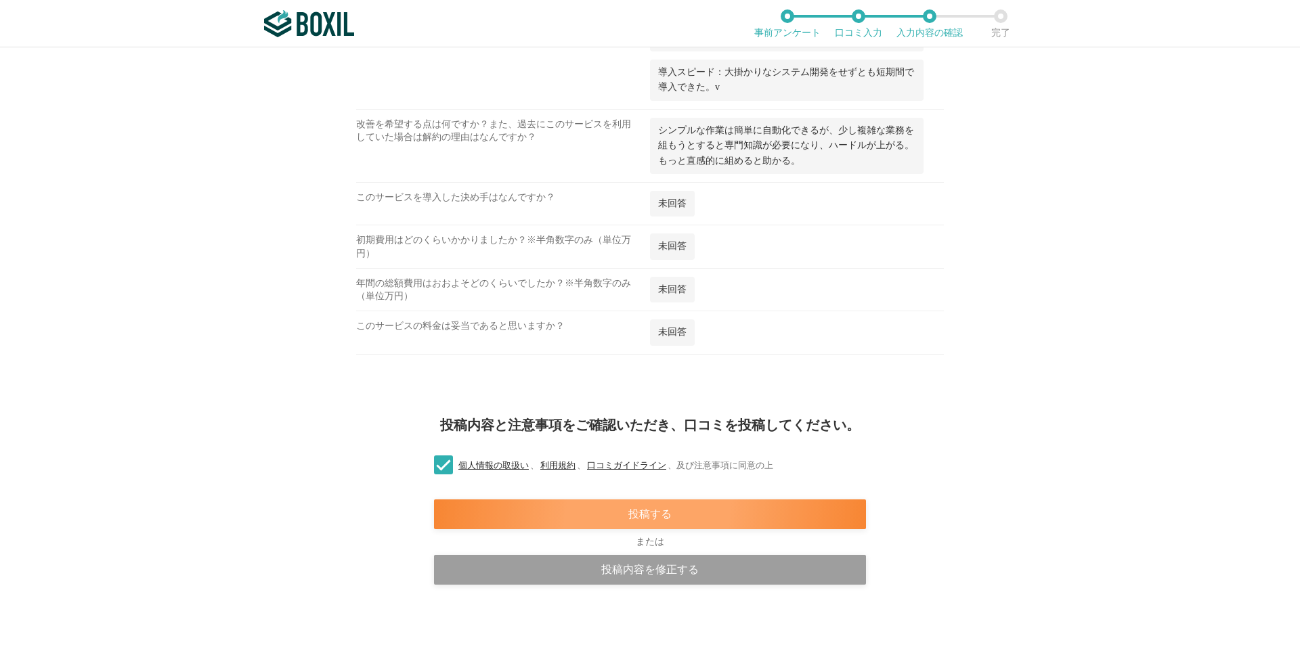  I want to click on img: ボクシルSaaS_ロゴ, so click(309, 24).